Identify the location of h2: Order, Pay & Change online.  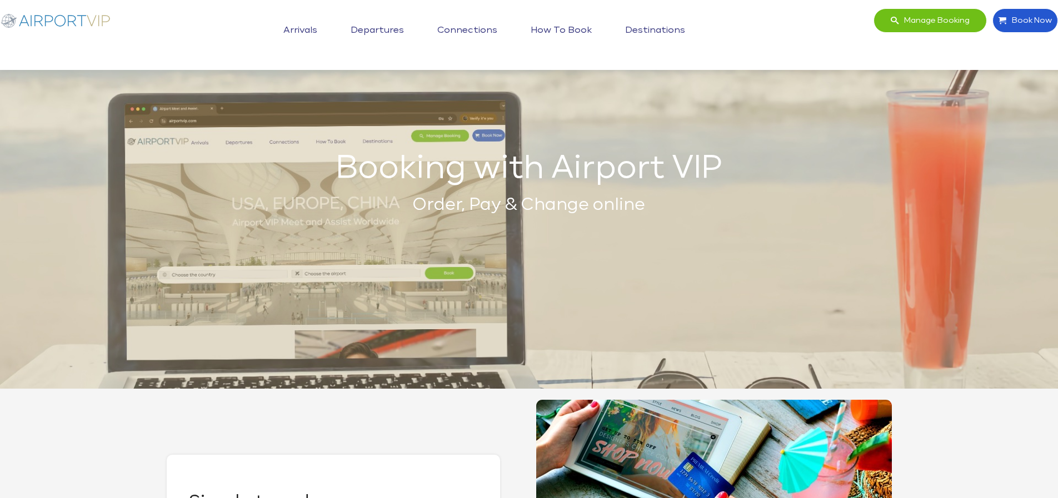
(529, 205).